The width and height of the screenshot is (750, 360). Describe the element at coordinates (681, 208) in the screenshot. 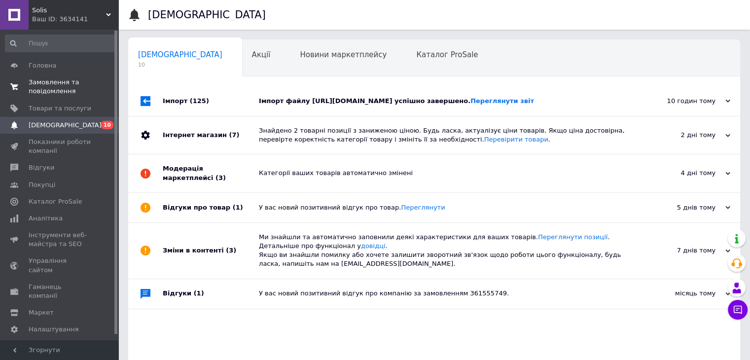

I see `div: 5 днів тому` at that location.